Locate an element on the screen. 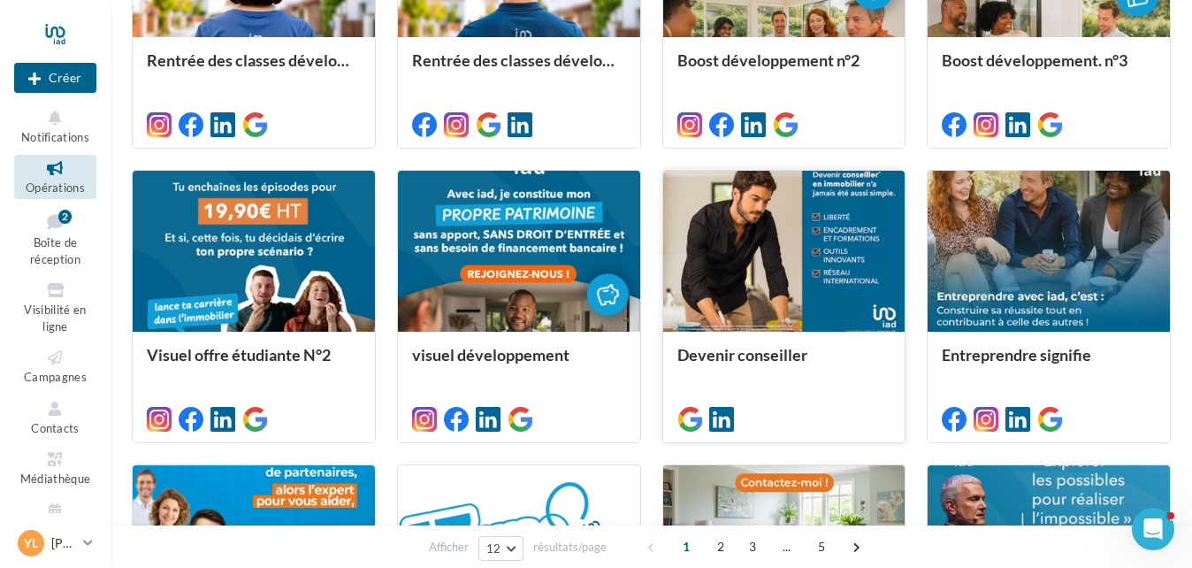 The image size is (1192, 568). span: Opérations is located at coordinates (55, 188).